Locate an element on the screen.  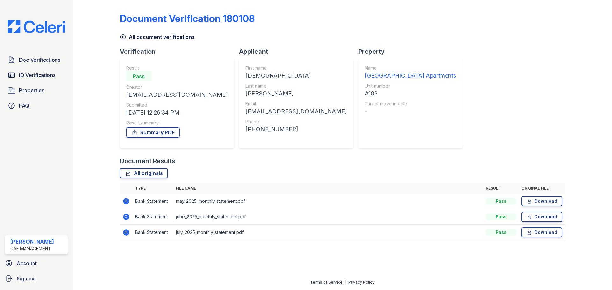
td: july_2025_monthly_statement.pdf is located at coordinates (328, 233).